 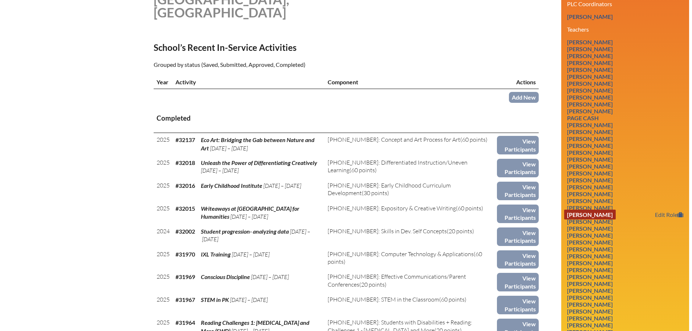 What do you see at coordinates (231, 185) in the screenshot?
I see `span: Early Childhood Institute` at bounding box center [231, 185].